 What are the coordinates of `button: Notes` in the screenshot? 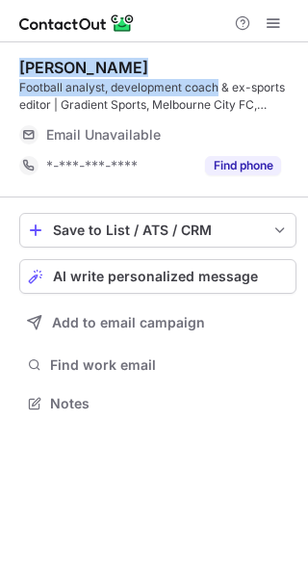 It's located at (158, 403).